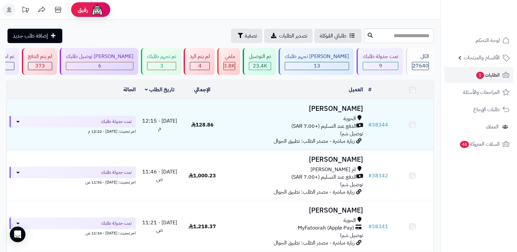  What do you see at coordinates (251, 36) in the screenshot?
I see `span: تصفية` at bounding box center [251, 36].